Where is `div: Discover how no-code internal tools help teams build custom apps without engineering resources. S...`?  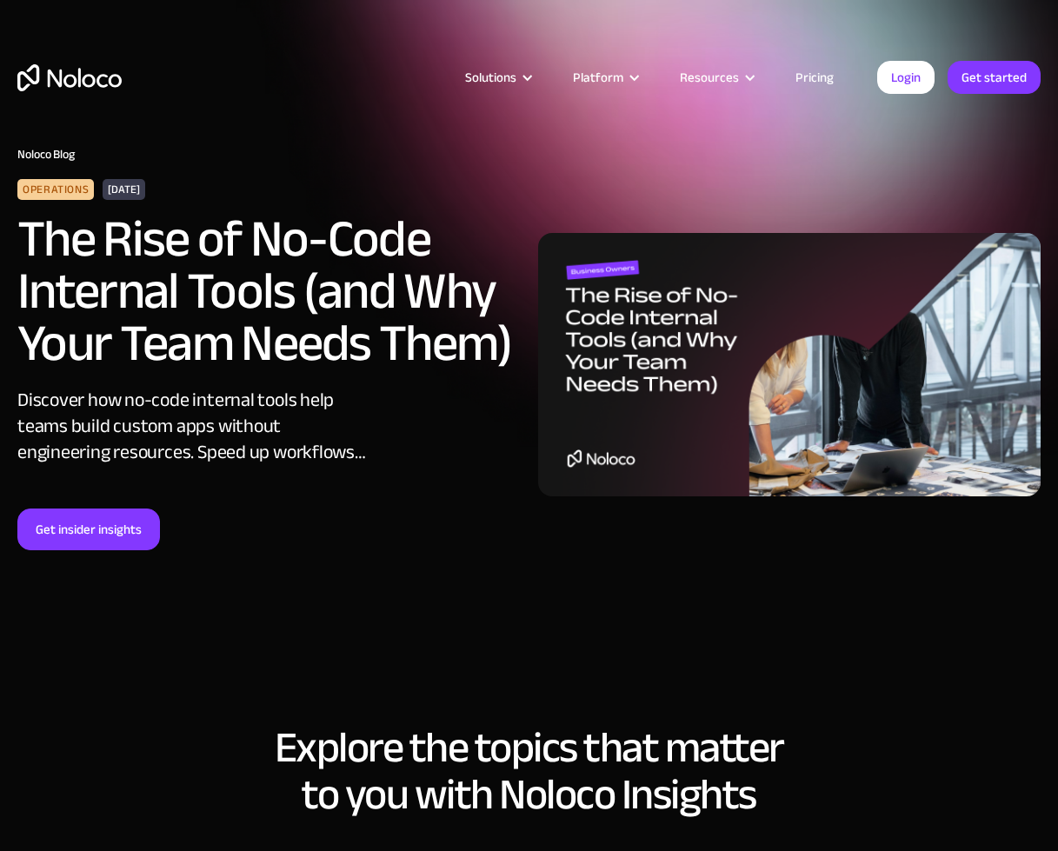
div: Discover how no-code internal tools help teams build custom apps without engineering resources. S... is located at coordinates (196, 426).